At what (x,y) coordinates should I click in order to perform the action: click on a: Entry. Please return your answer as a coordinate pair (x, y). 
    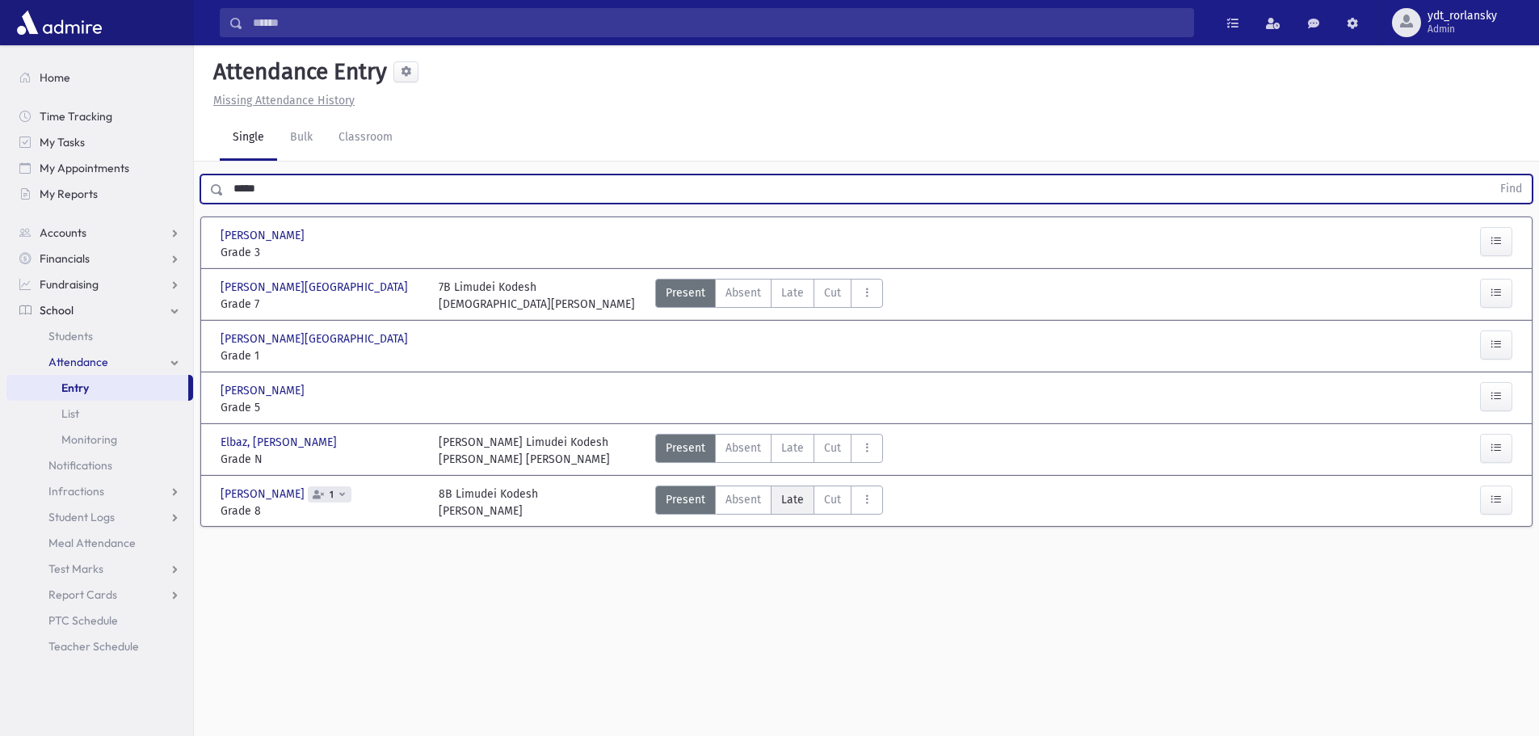
    Looking at the image, I should click on (97, 388).